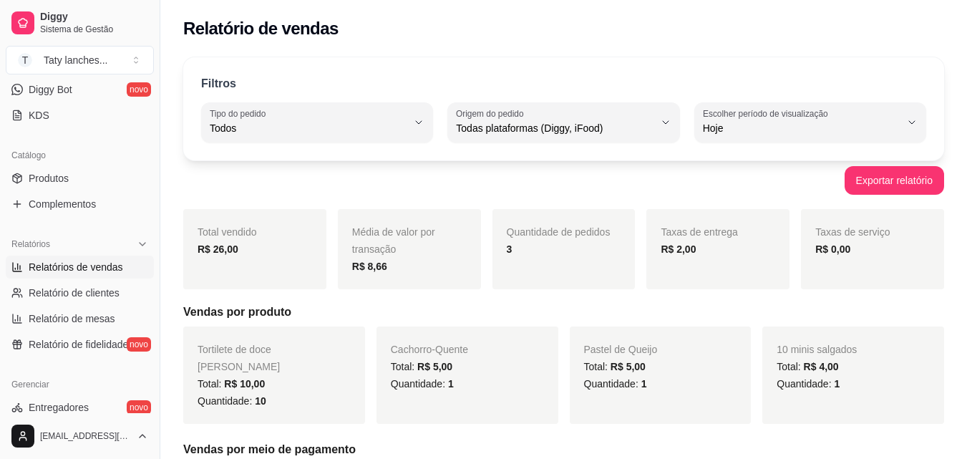  I want to click on span: KDS, so click(39, 115).